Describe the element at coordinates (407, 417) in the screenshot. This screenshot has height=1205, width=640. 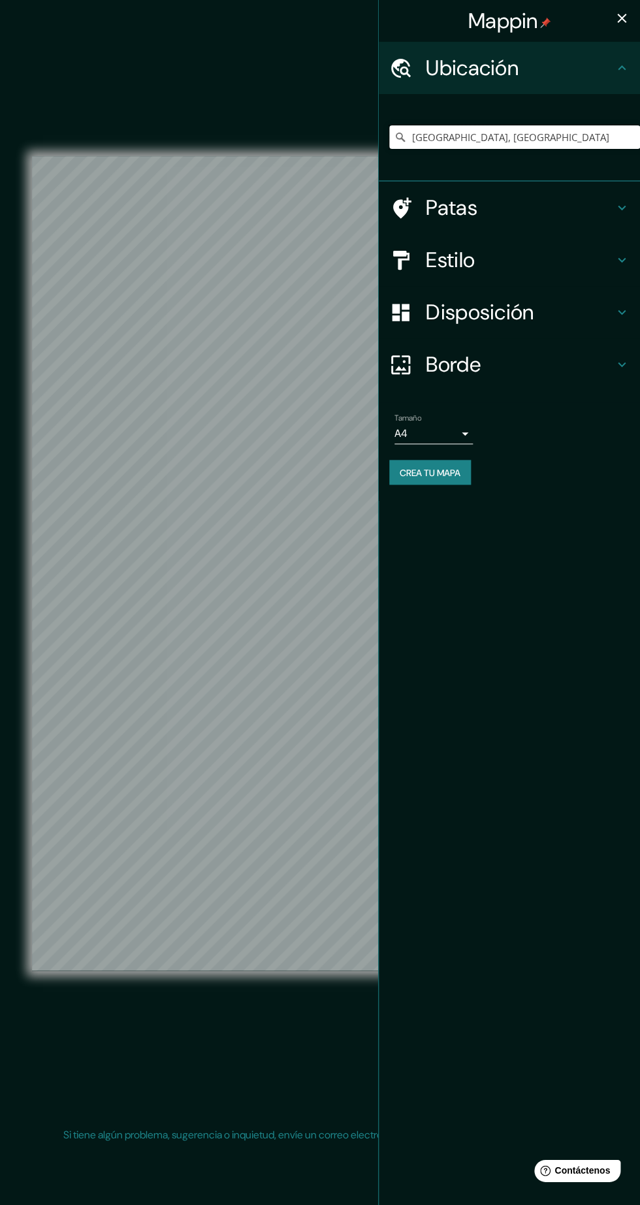
I see `font: Tamaño` at that location.